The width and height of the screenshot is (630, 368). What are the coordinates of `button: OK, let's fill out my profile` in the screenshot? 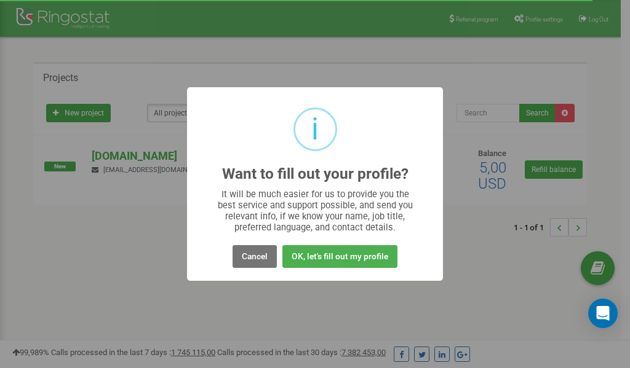 It's located at (339, 256).